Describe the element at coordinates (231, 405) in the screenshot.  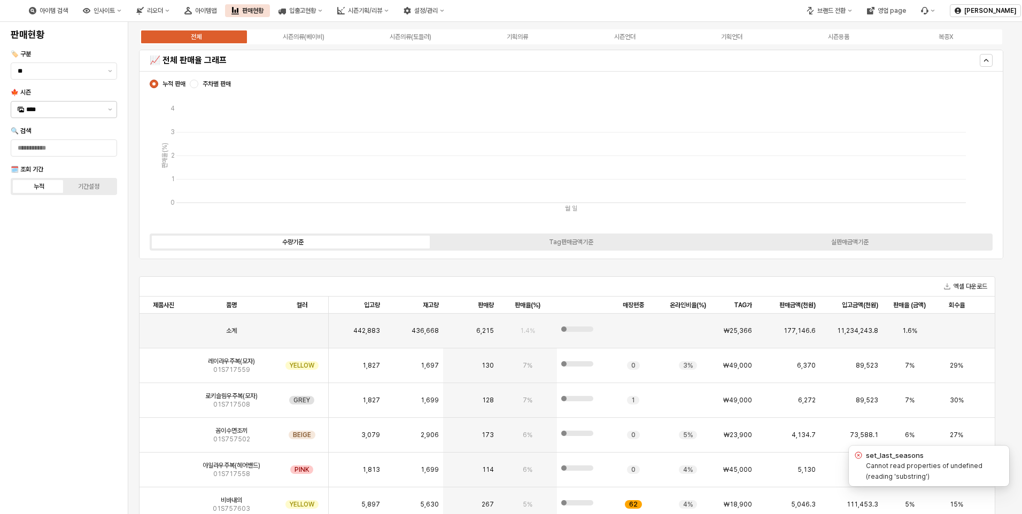
I see `span: 01S717508` at that location.